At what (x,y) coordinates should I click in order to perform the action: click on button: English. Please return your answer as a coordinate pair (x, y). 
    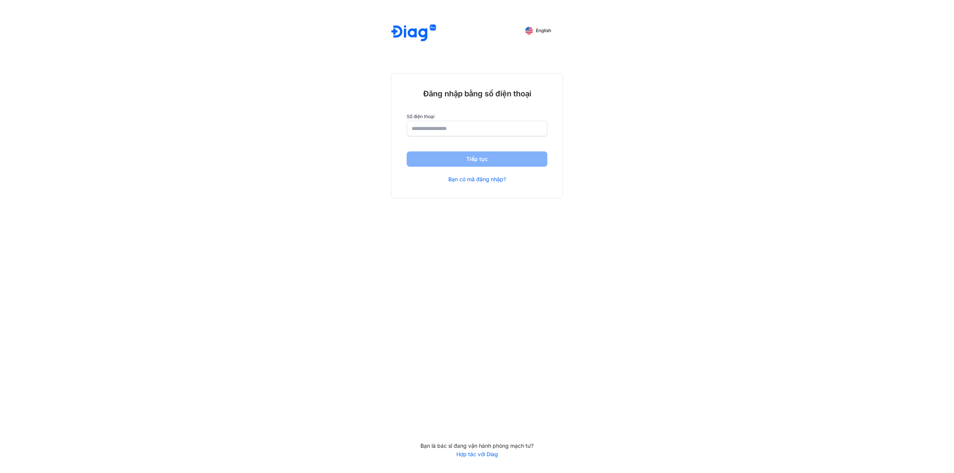
    Looking at the image, I should click on (538, 31).